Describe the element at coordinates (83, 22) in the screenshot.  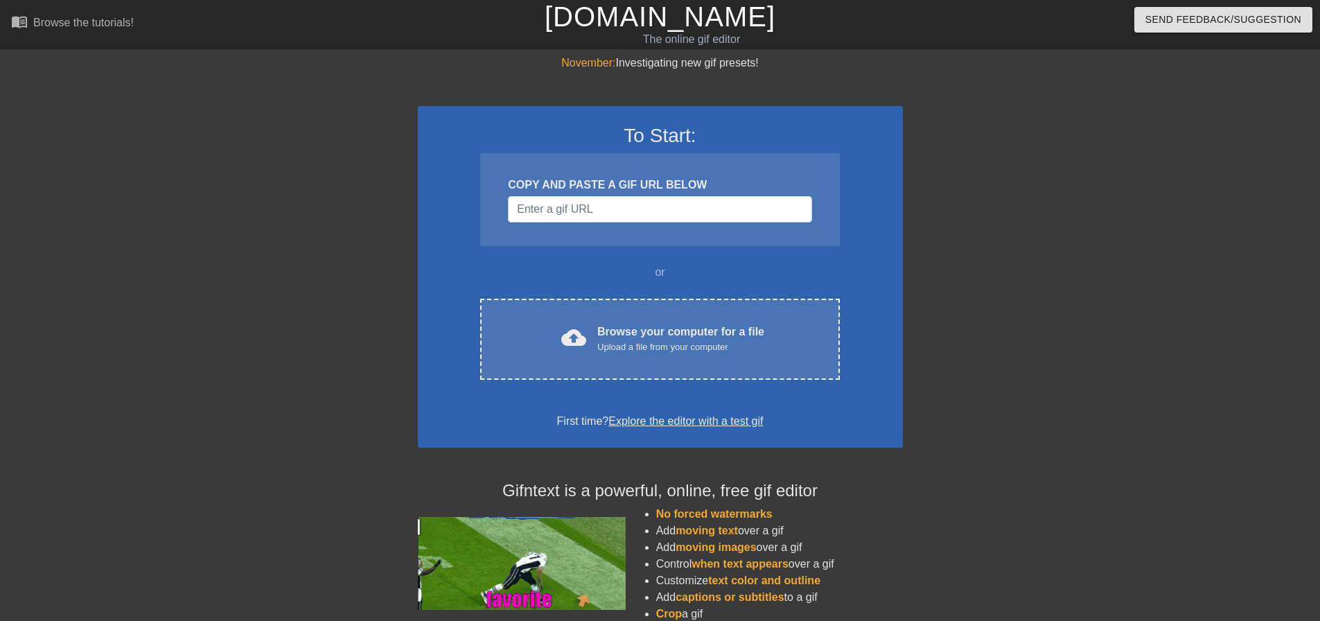
I see `div: Browse the tutorials!` at that location.